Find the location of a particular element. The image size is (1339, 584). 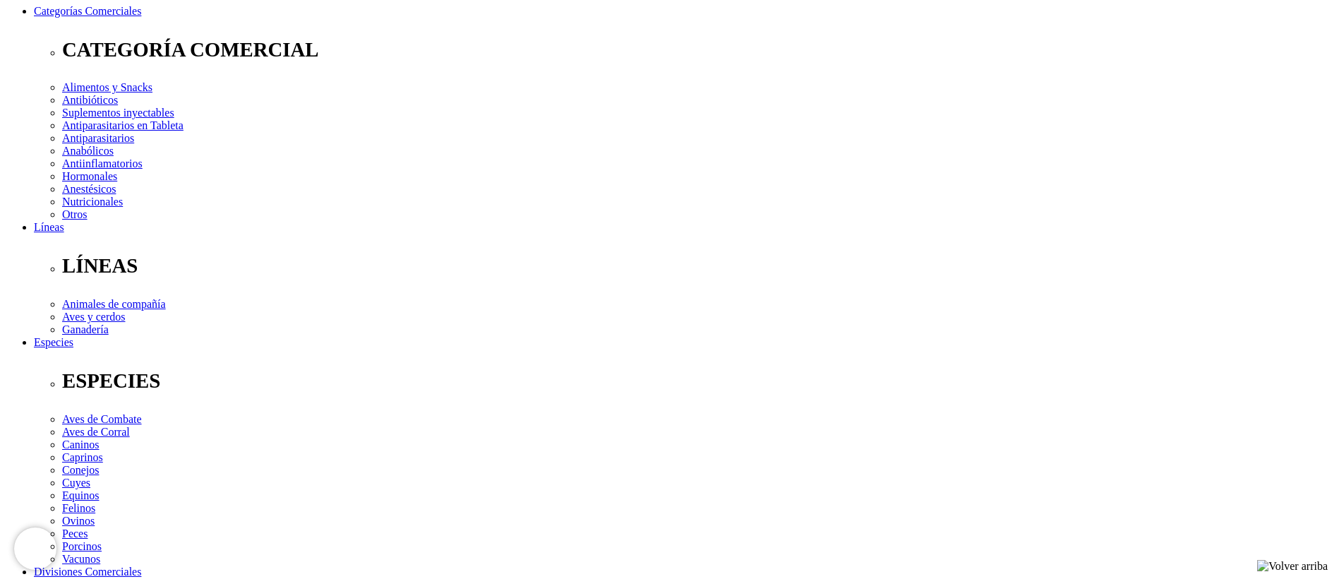

a: Nutricionales is located at coordinates (92, 201).